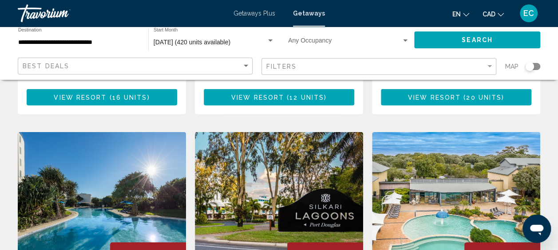  Describe the element at coordinates (379, 67) in the screenshot. I see `button: Filter` at that location.